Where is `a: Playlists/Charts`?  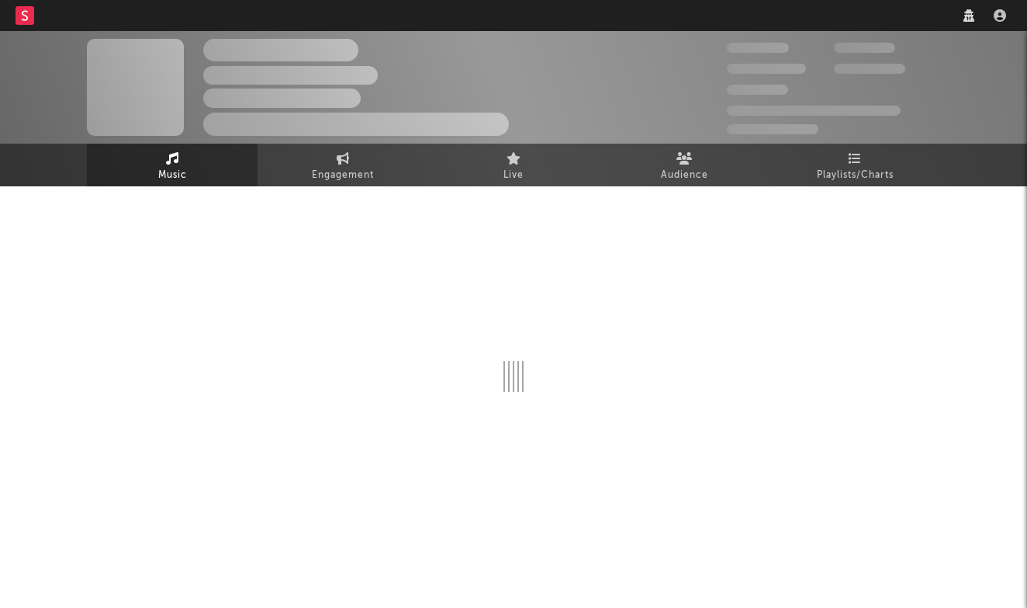 a: Playlists/Charts is located at coordinates (855, 164).